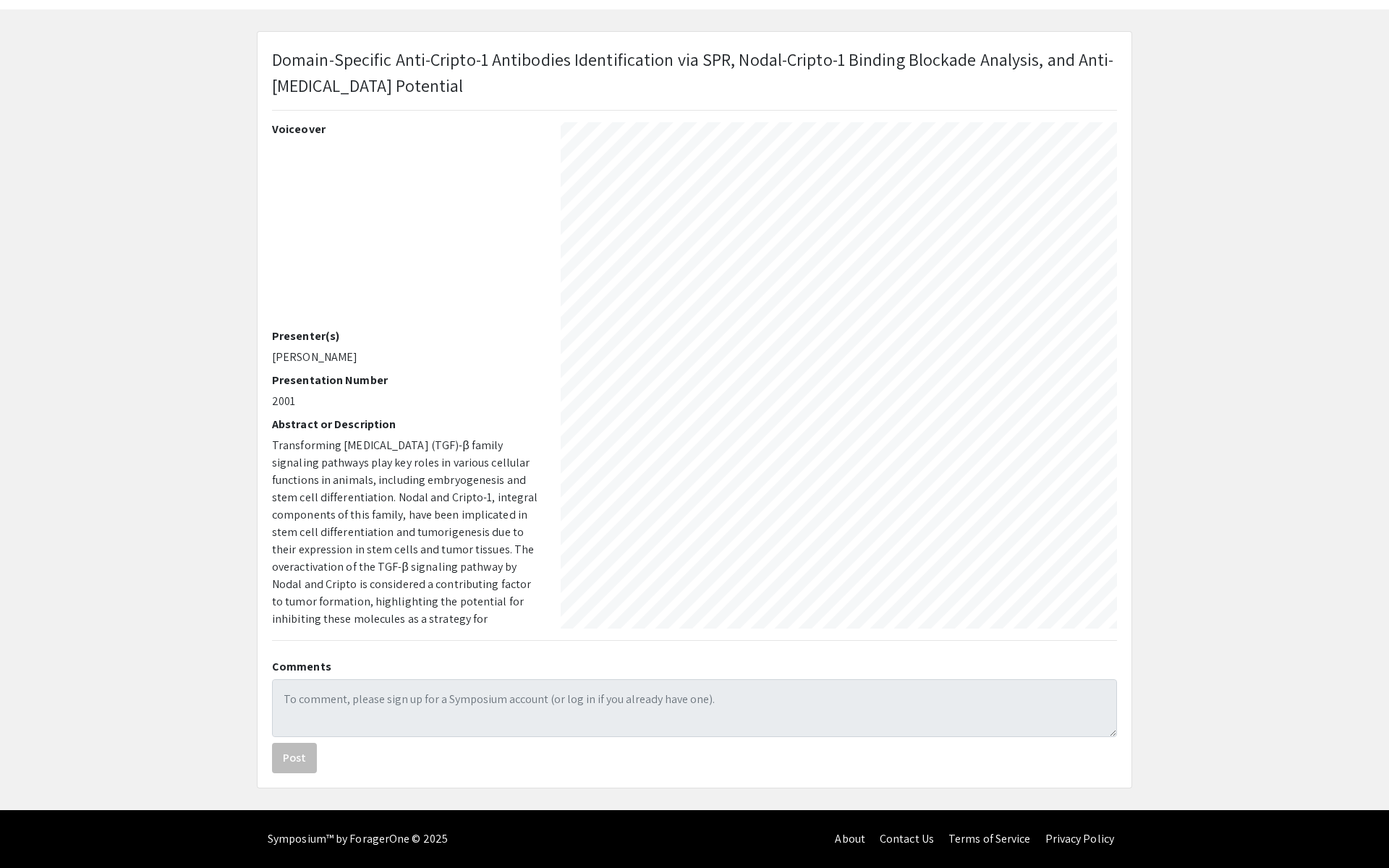  I want to click on h2: Comments, so click(694, 666).